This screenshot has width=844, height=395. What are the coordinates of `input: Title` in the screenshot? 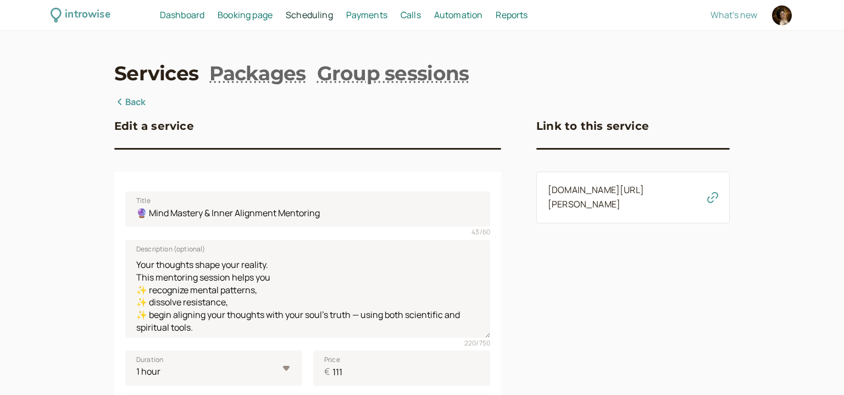 It's located at (308, 209).